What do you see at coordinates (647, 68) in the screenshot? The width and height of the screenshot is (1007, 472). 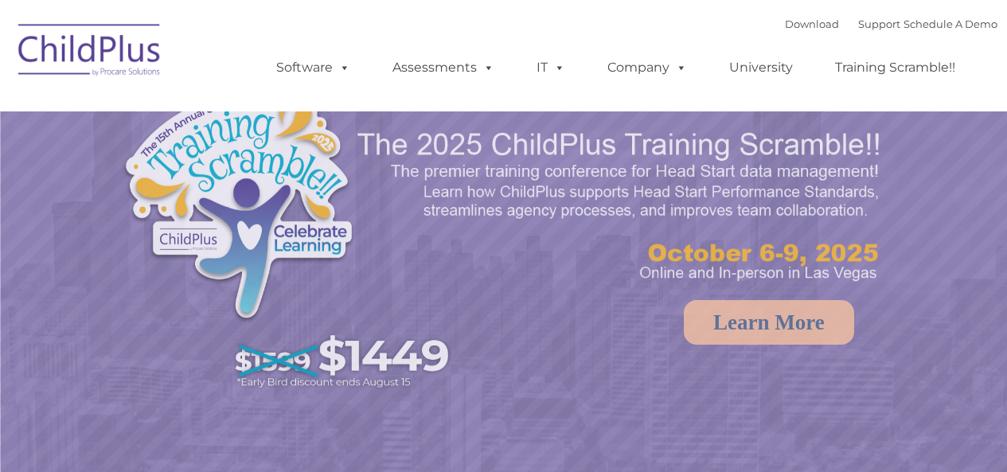 I see `a: Company` at bounding box center [647, 68].